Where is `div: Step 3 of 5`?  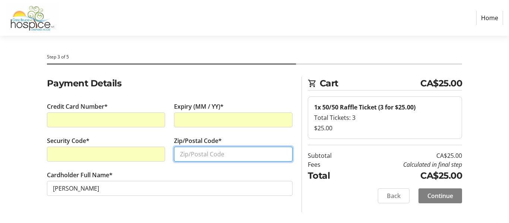 div: Step 3 of 5 is located at coordinates (254, 57).